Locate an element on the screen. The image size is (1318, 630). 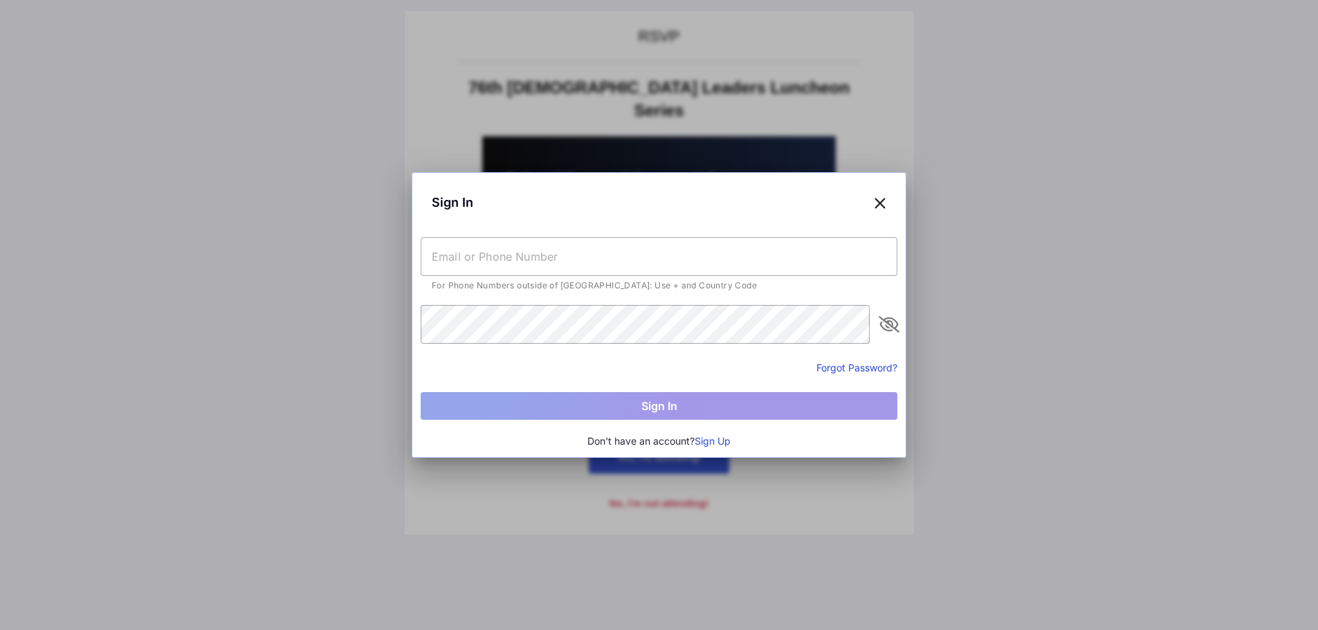
button: Sign Up is located at coordinates (713, 441).